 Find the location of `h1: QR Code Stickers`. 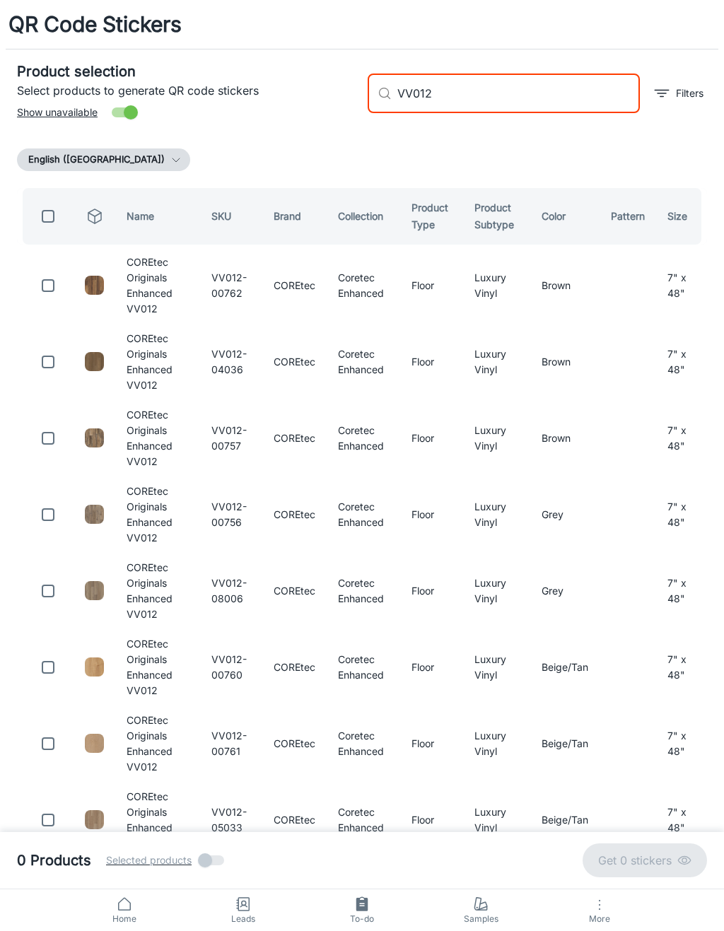

h1: QR Code Stickers is located at coordinates (95, 24).